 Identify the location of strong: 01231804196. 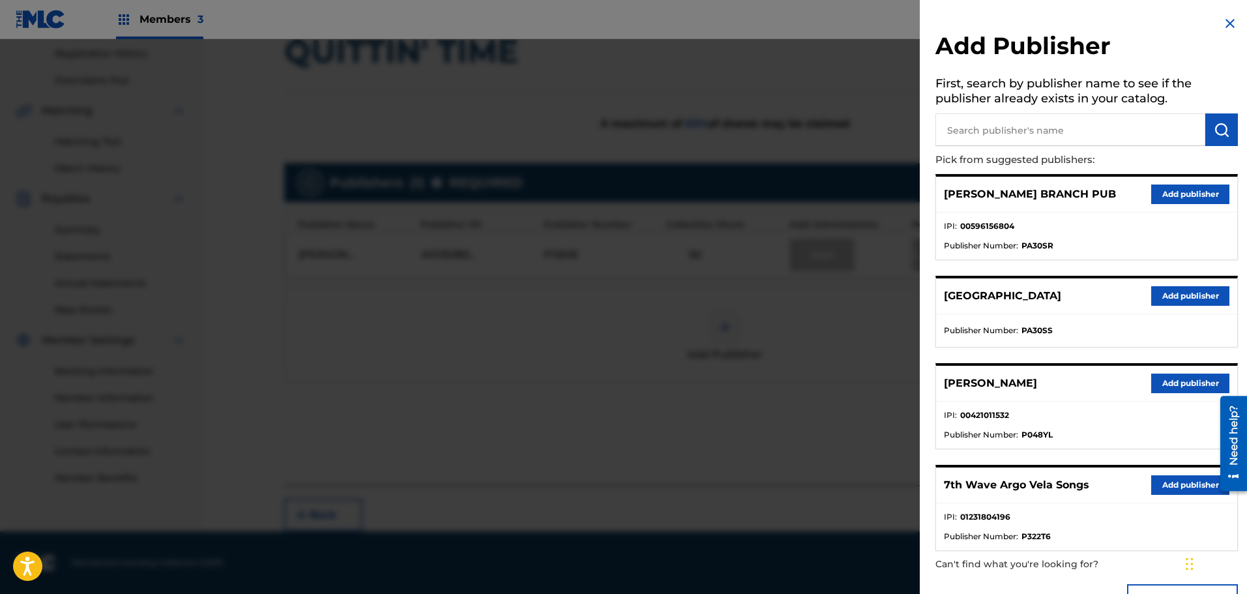
(985, 517).